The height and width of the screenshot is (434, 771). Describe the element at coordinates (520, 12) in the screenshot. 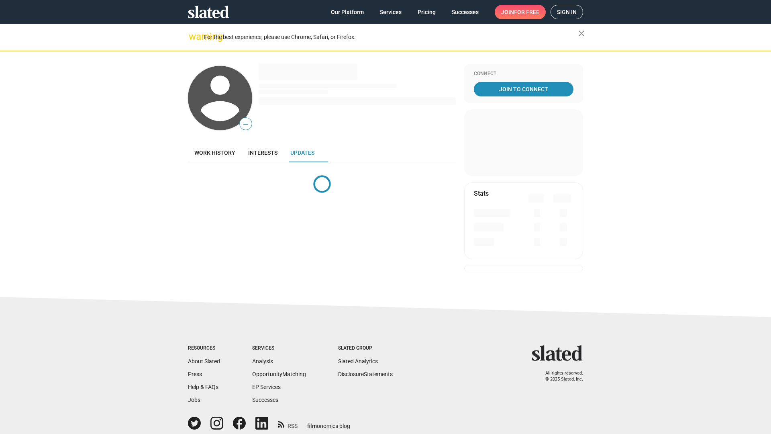

I see `span: Join` at that location.